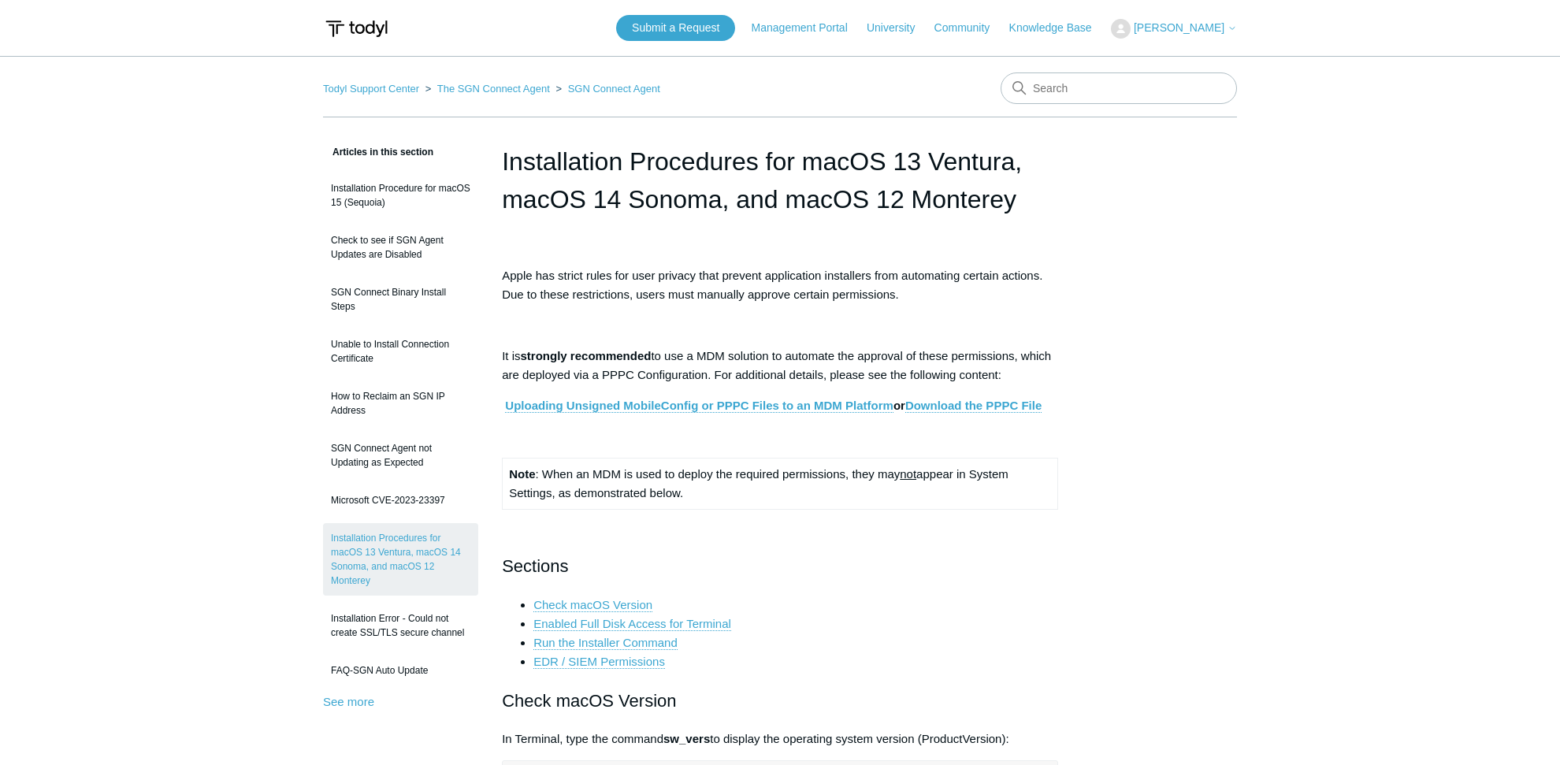 Image resolution: width=1560 pixels, height=765 pixels. What do you see at coordinates (593, 605) in the screenshot?
I see `a: Check macOS Version` at bounding box center [593, 605].